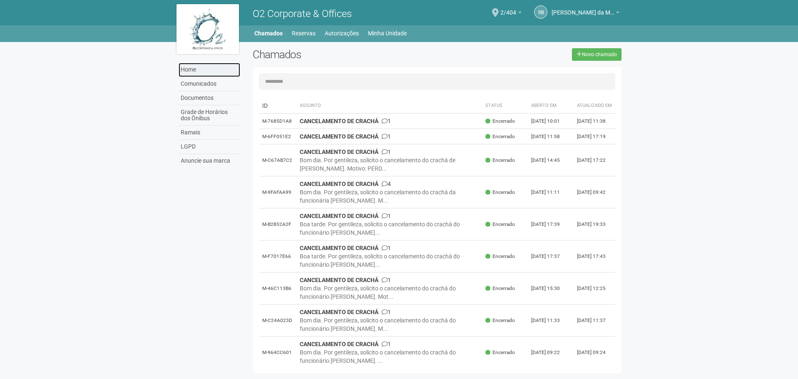 The height and width of the screenshot is (379, 798). What do you see at coordinates (386, 184) in the screenshot?
I see `span: 4` at bounding box center [386, 184].